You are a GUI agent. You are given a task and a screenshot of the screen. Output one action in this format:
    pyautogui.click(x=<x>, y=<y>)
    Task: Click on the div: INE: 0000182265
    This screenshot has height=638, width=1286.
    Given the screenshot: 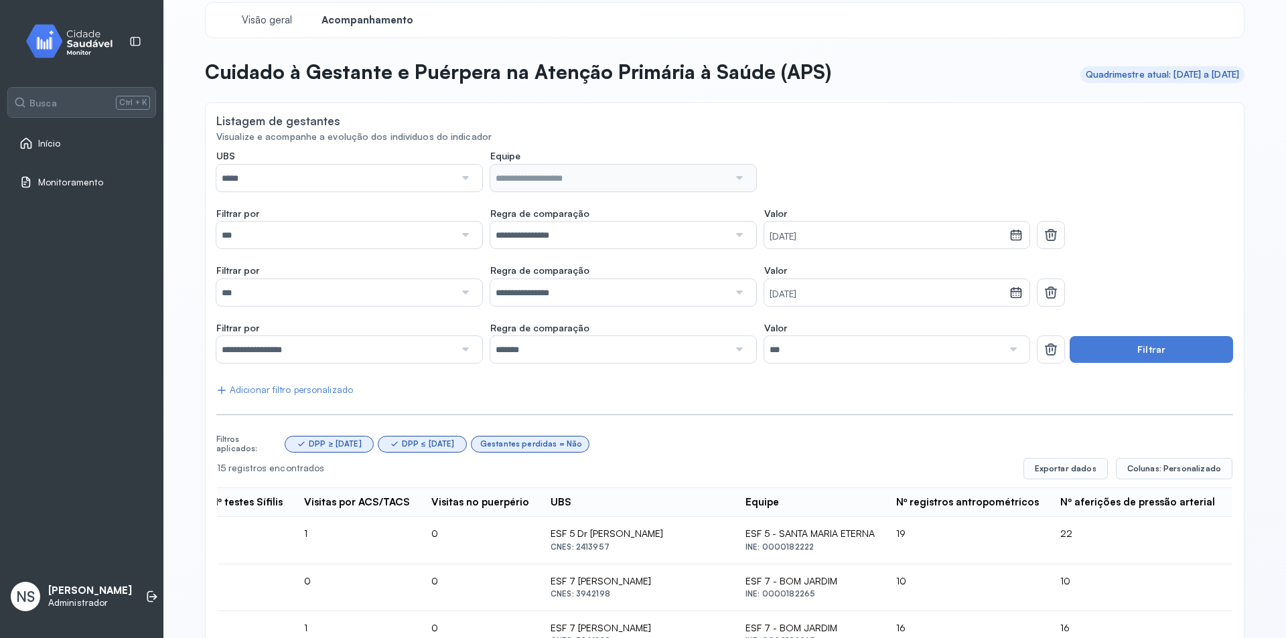 What is the action you would take?
    pyautogui.click(x=810, y=594)
    